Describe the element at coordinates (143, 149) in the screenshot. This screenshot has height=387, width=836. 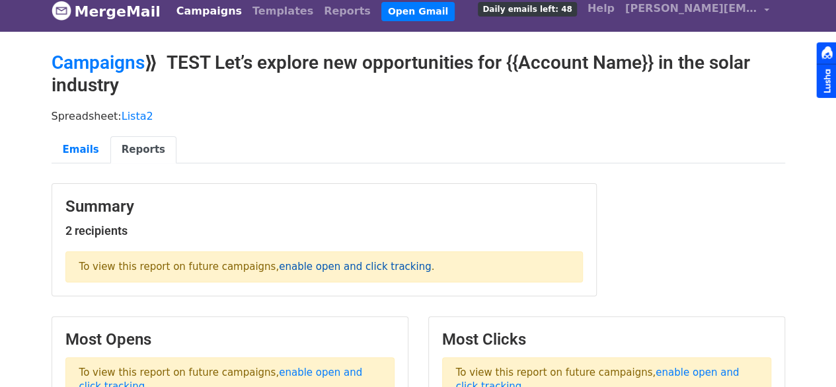
I see `a: Reports` at that location.